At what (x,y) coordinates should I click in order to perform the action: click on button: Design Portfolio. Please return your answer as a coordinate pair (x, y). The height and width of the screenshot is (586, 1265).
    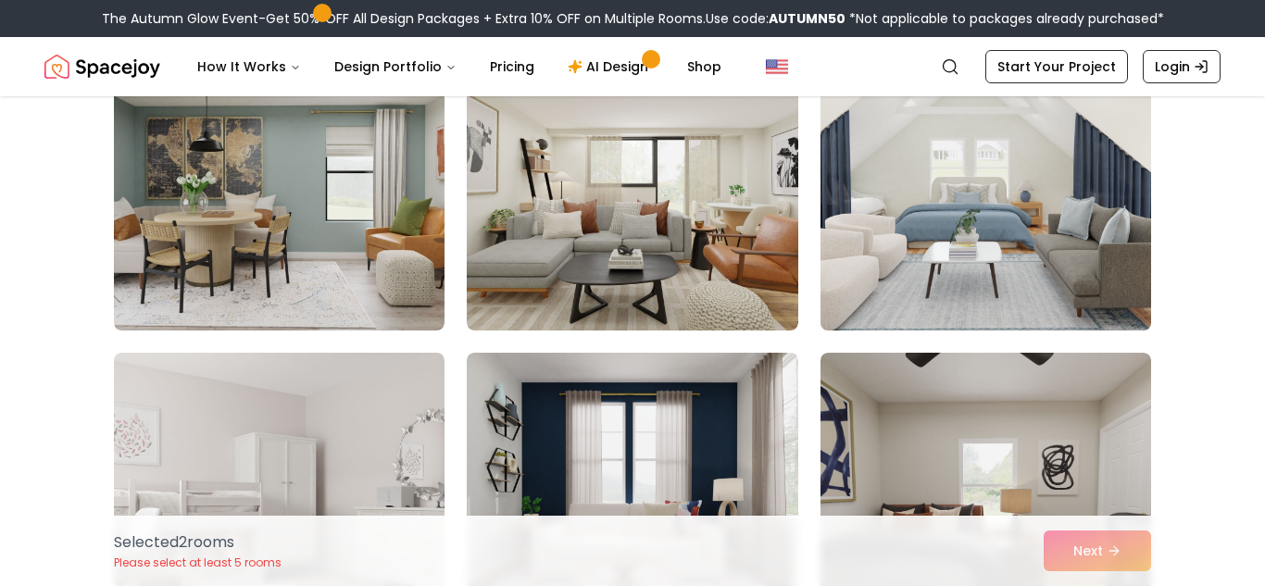
    Looking at the image, I should click on (396, 67).